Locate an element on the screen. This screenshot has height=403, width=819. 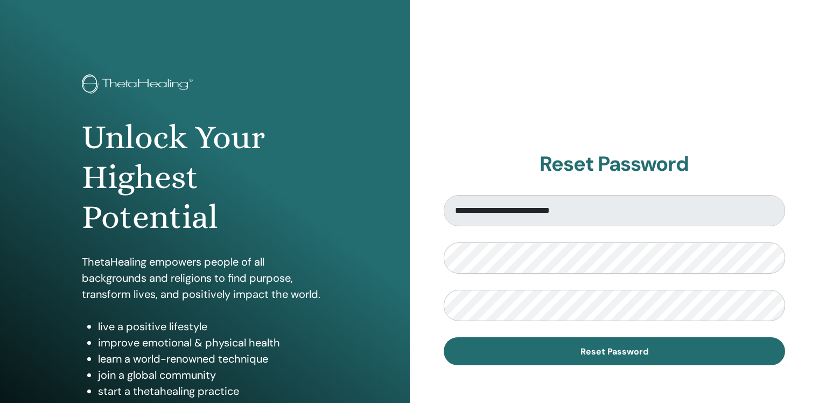
h1: Unlock Your Highest Potential is located at coordinates (205, 177).